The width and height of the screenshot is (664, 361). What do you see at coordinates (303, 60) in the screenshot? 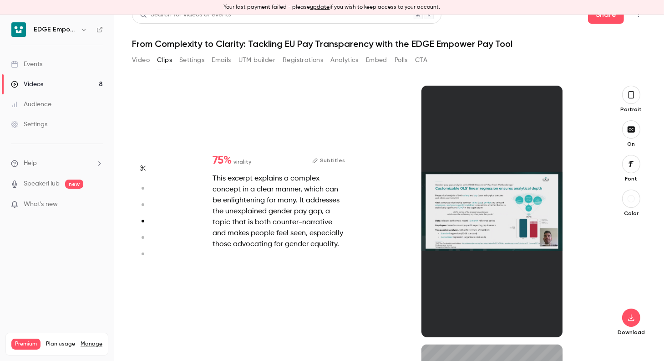
I see `button: Registrations` at bounding box center [303, 60].